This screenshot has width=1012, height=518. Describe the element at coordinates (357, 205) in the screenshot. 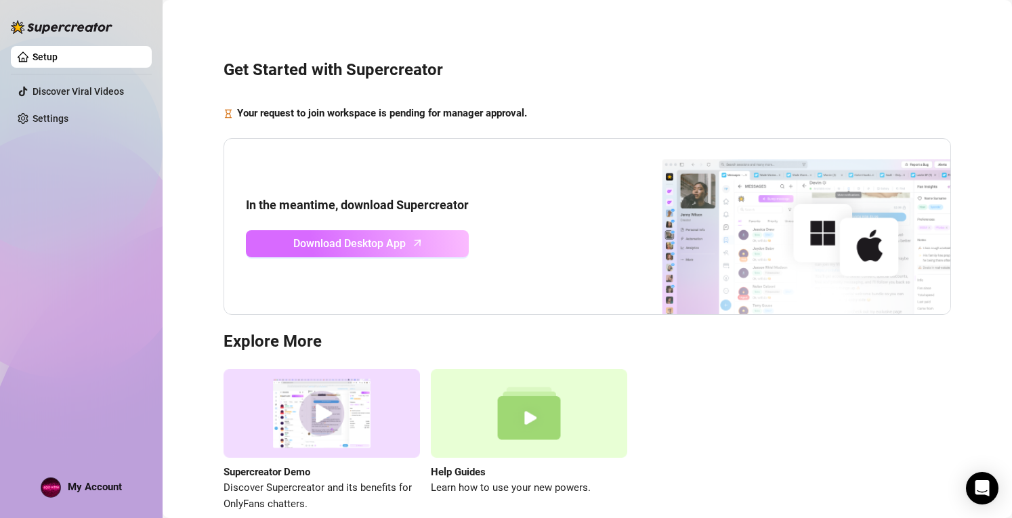

I see `strong: In the meantime, download Supercreator` at that location.